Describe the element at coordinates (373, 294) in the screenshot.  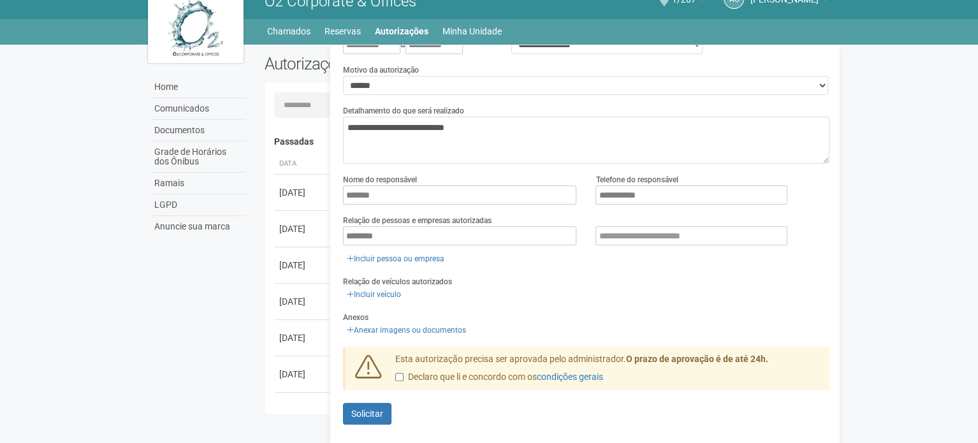
I see `a: Incluir veículo` at that location.